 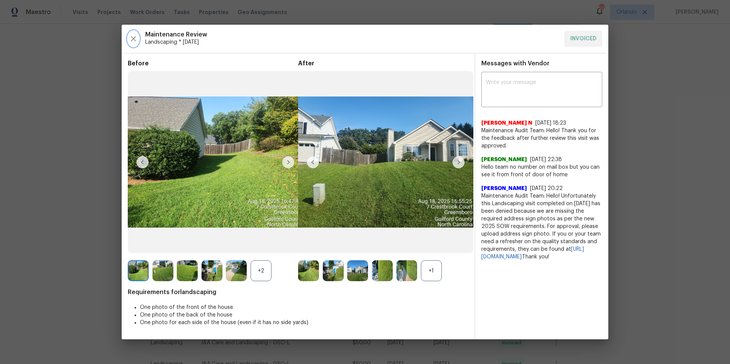 I want to click on span: Requirements for landscaping, so click(x=298, y=292).